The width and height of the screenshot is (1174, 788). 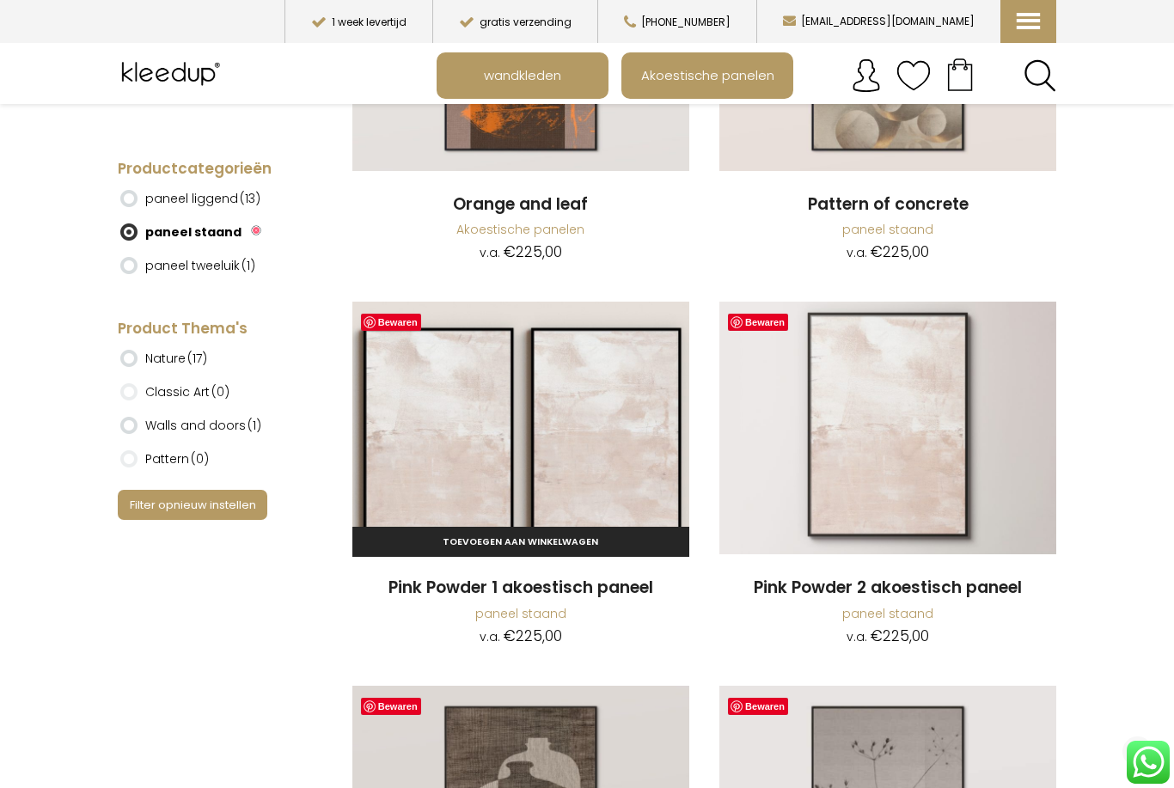 I want to click on a: Pink Powder 2 akoestisch paneel, so click(x=888, y=588).